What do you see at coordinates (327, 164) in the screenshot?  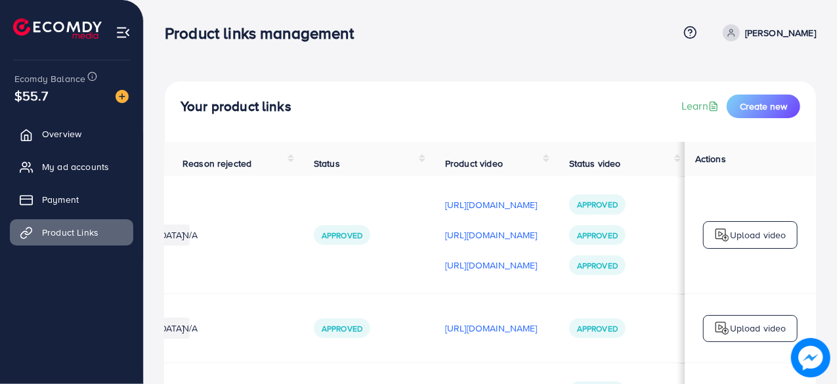 I see `span: Status` at bounding box center [327, 164].